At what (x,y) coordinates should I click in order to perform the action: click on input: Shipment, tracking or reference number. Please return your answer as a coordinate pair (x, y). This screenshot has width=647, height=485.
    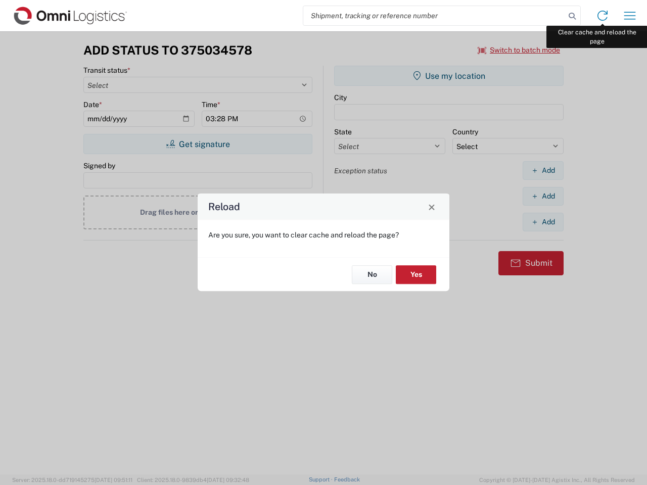
    Looking at the image, I should click on (434, 16).